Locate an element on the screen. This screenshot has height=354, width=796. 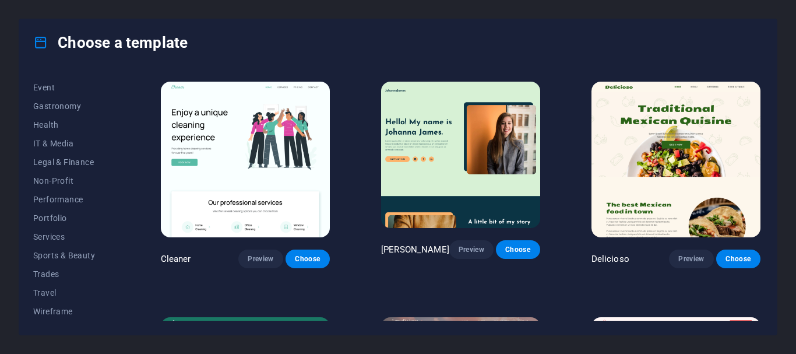
button: Travel is located at coordinates (71, 292).